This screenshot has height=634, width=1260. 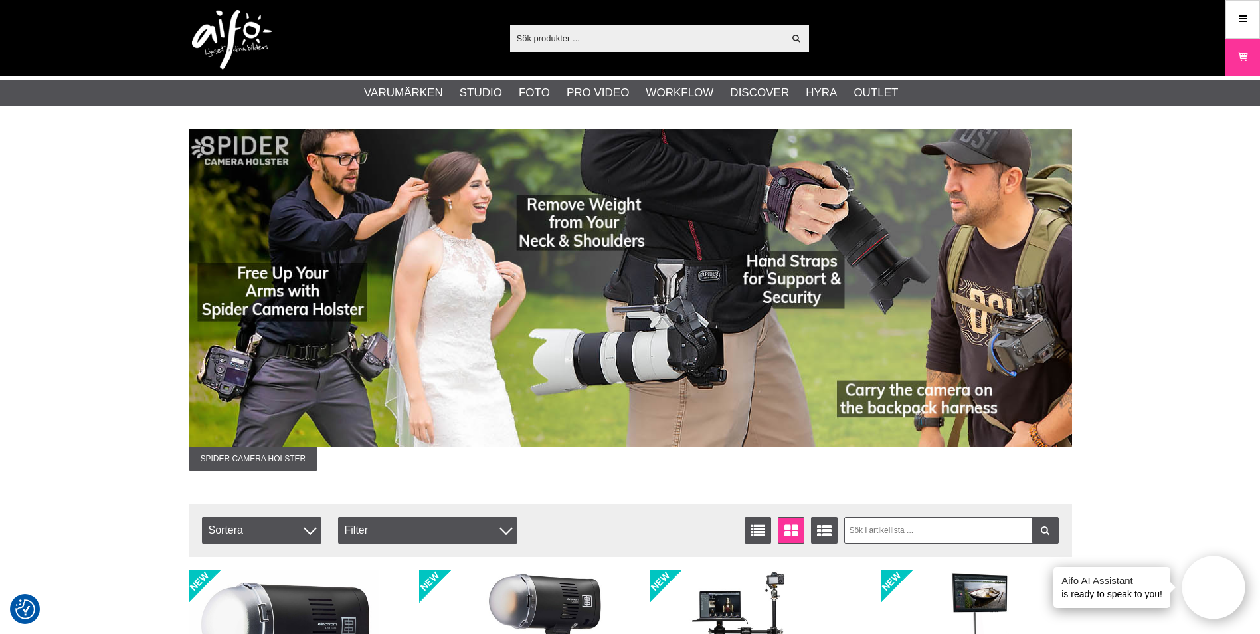 I want to click on a: Studio, so click(x=481, y=93).